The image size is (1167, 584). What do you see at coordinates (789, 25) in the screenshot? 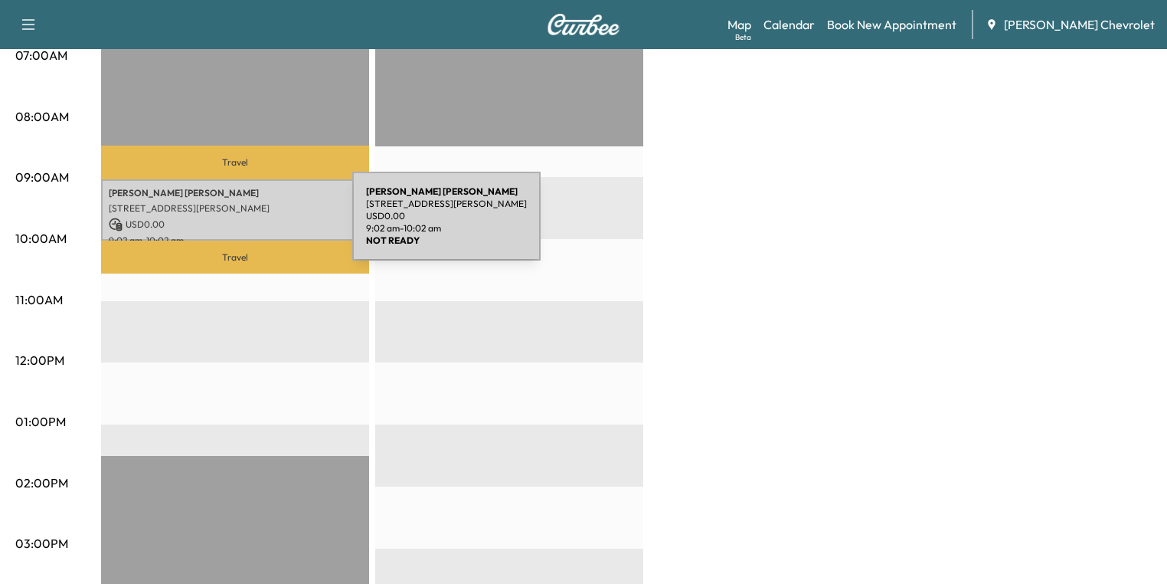
I see `a: Calendar` at bounding box center [789, 25].